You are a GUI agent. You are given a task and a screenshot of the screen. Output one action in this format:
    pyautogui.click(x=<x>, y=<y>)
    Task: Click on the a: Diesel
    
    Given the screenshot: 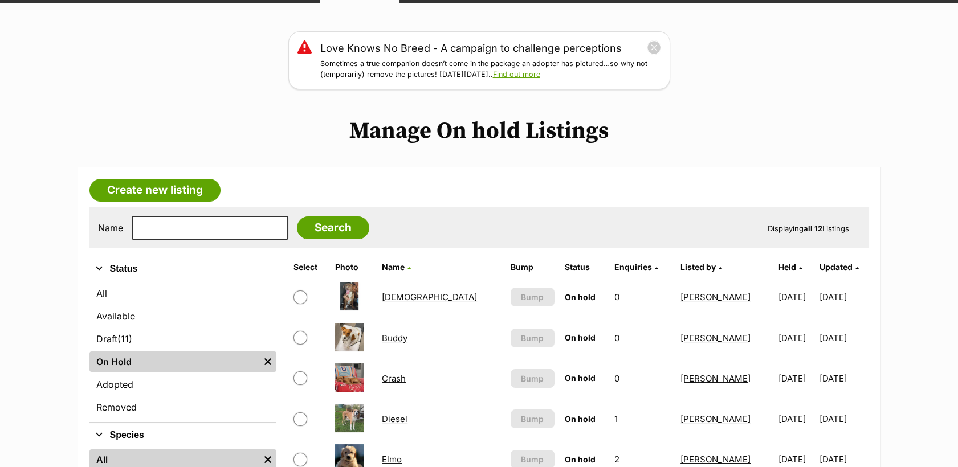 What is the action you would take?
    pyautogui.click(x=394, y=419)
    